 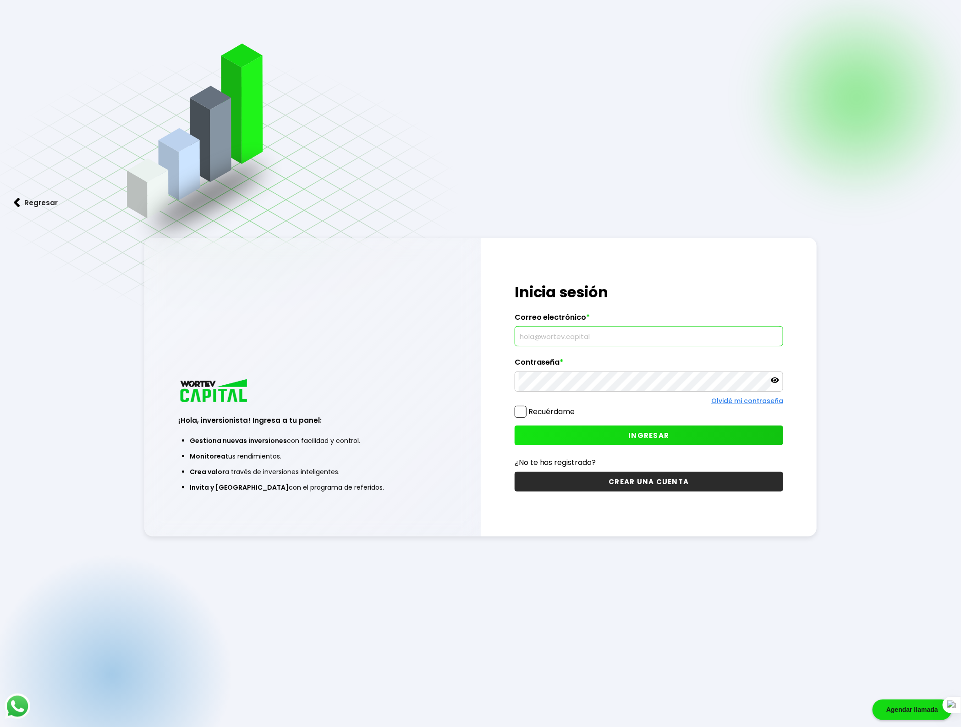 What do you see at coordinates (649, 435) in the screenshot?
I see `span: INGRESAR` at bounding box center [649, 435].